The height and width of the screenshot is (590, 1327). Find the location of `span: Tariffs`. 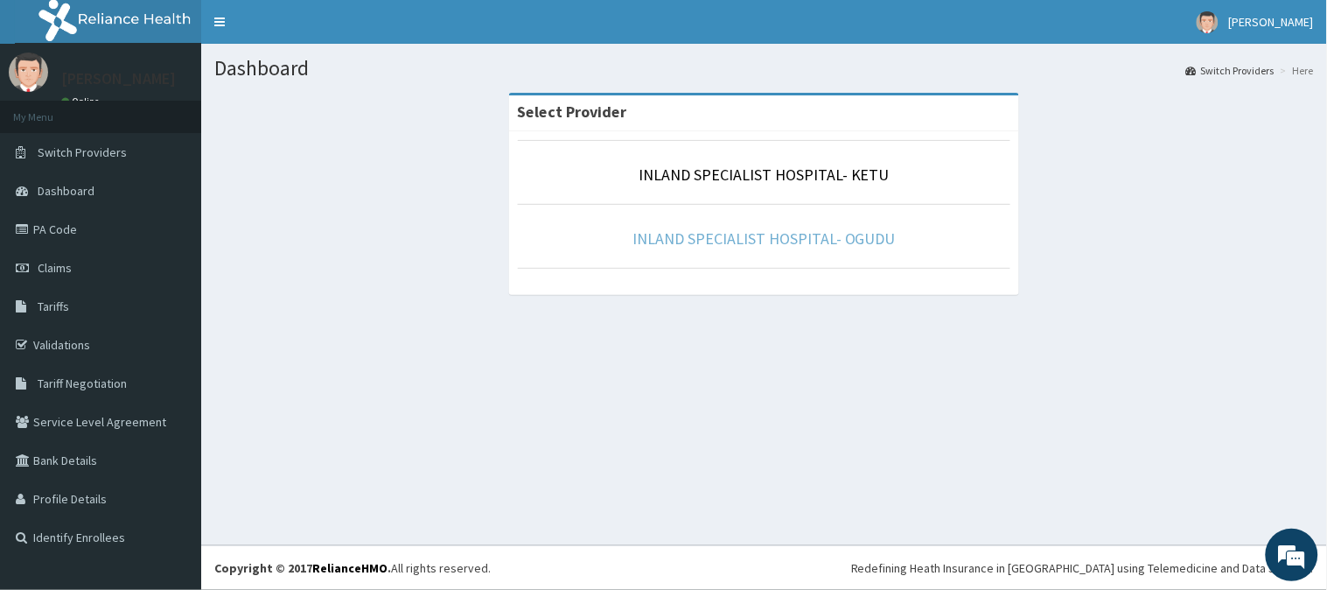

span: Tariffs is located at coordinates (53, 306).